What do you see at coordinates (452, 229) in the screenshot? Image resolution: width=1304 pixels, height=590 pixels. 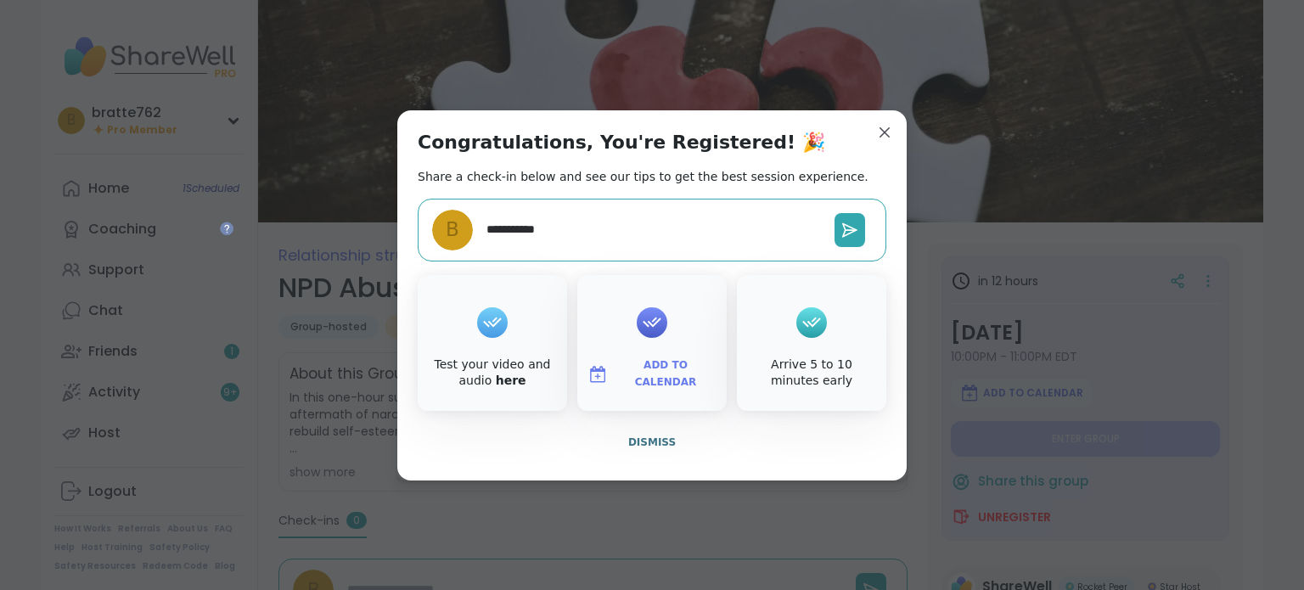 I see `span: b` at bounding box center [452, 229].